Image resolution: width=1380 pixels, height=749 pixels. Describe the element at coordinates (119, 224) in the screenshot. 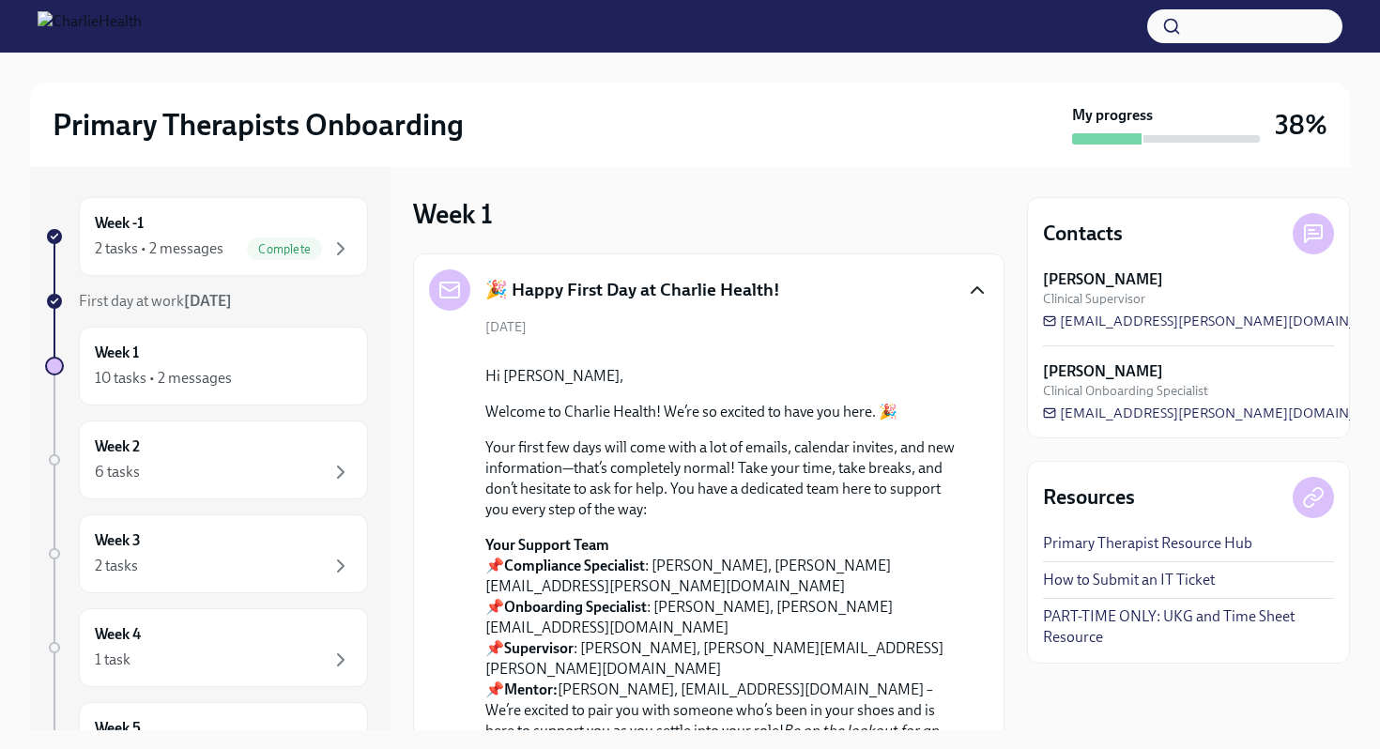

I see `h6: Week -1` at that location.